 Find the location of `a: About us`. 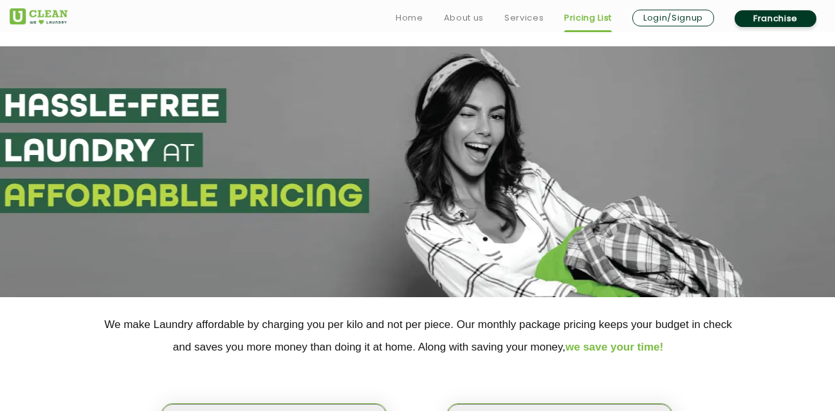

a: About us is located at coordinates (464, 18).